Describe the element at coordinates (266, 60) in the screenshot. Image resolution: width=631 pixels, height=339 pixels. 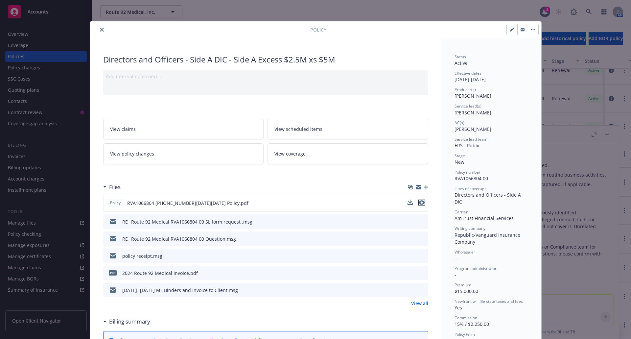
I see `div: Directors and Officers - Side A DIC - Side A Excess $2.5M xs $5M` at that location.